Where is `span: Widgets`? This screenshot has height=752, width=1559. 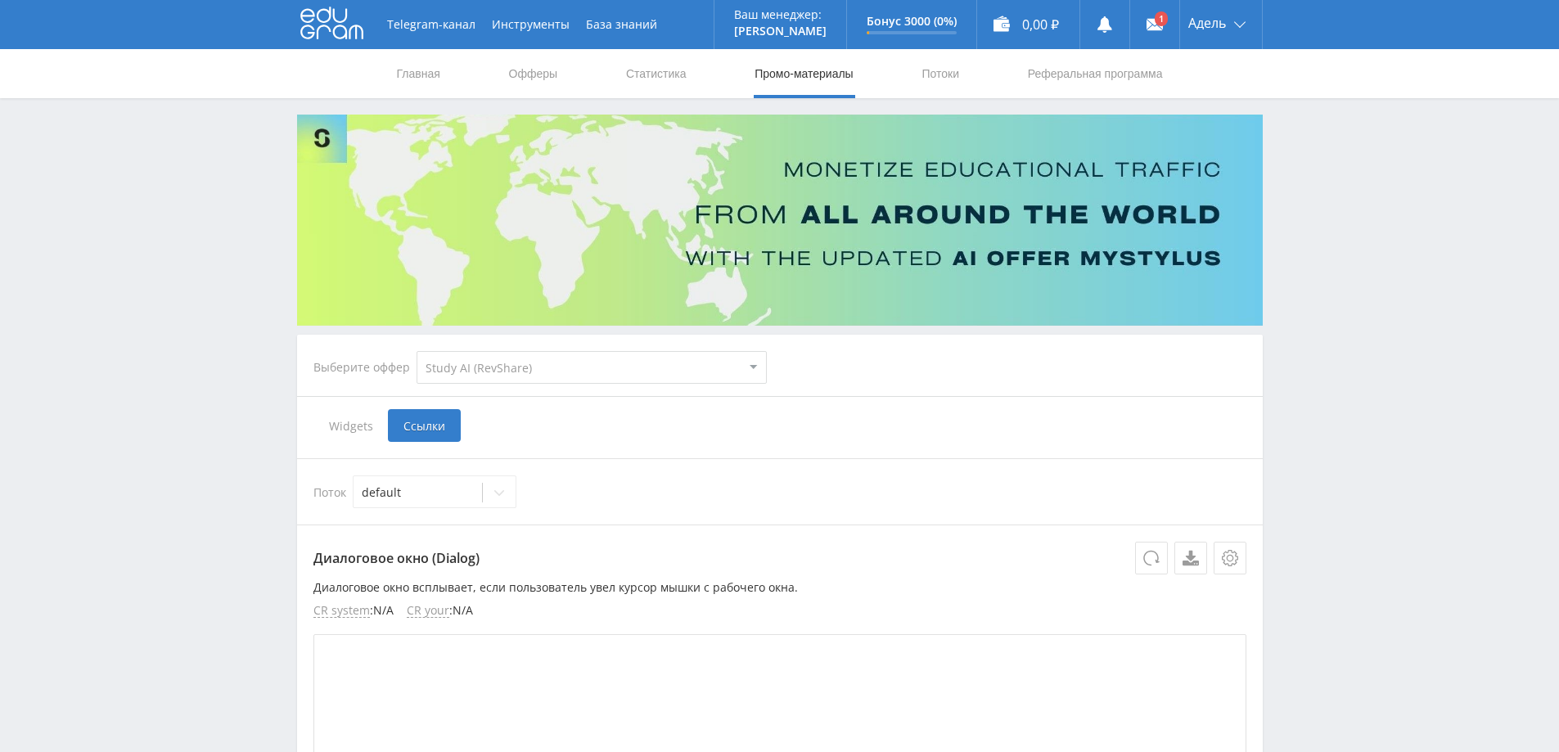 span: Widgets is located at coordinates (350, 425).